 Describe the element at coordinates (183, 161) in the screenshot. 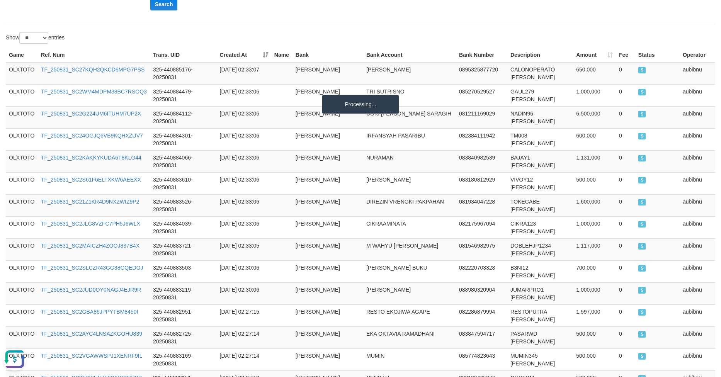

I see `td: 325-440884066-20250831` at that location.